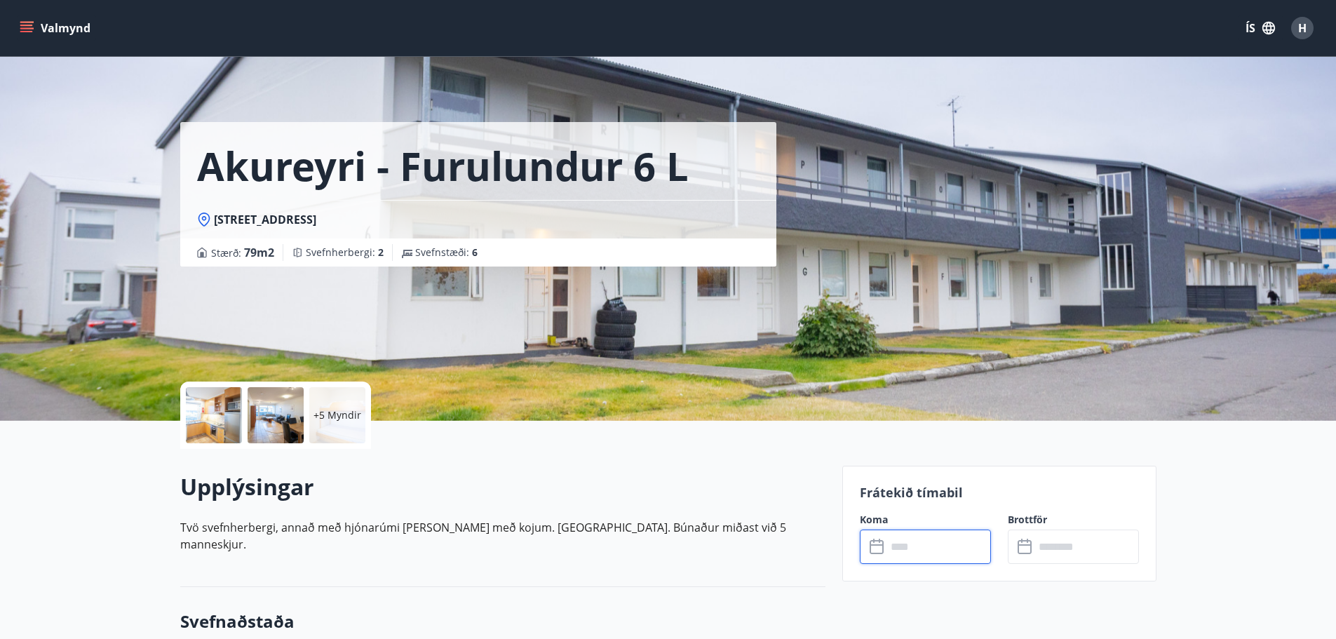  I want to click on span: 79 m2, so click(259, 253).